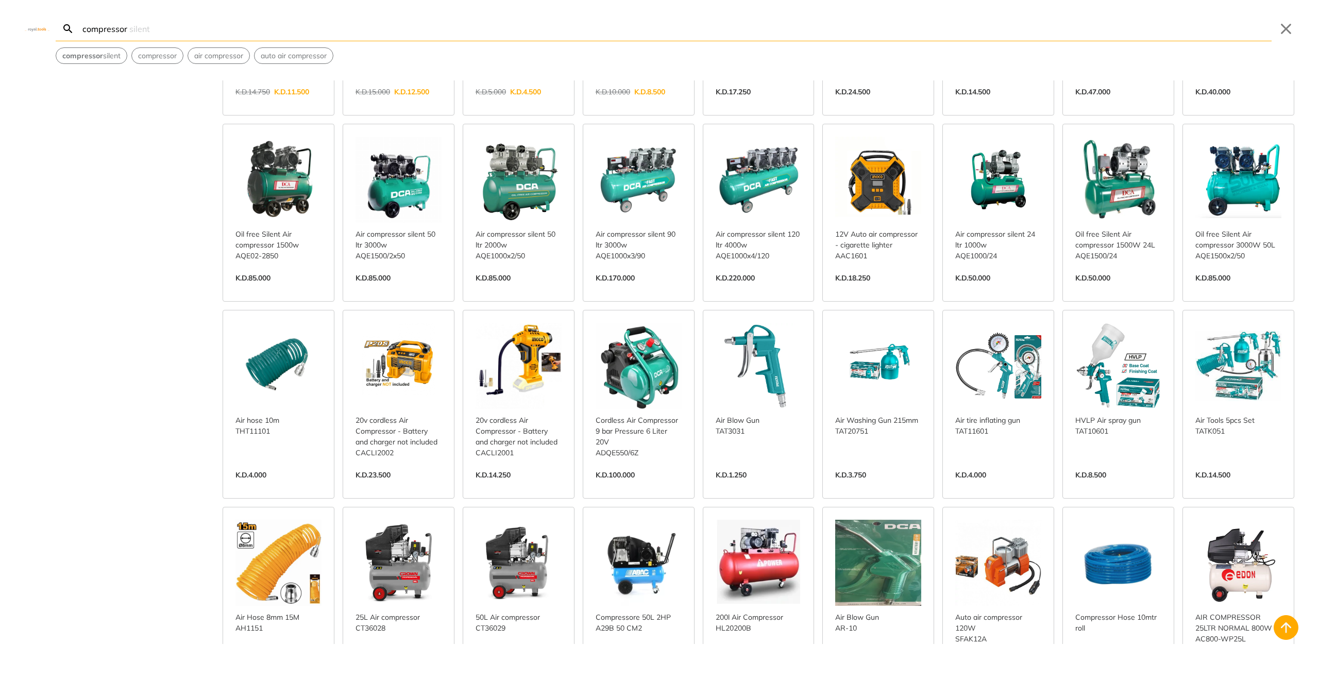 This screenshot has width=1319, height=677. Describe the element at coordinates (157, 56) in the screenshot. I see `span: compressor` at that location.